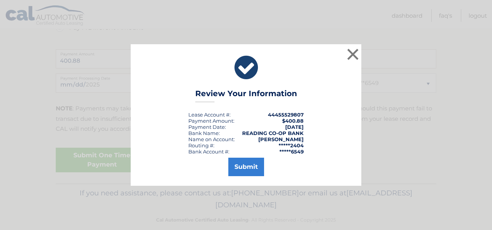  Describe the element at coordinates (273, 133) in the screenshot. I see `strong: READING CO-OP BANK` at that location.